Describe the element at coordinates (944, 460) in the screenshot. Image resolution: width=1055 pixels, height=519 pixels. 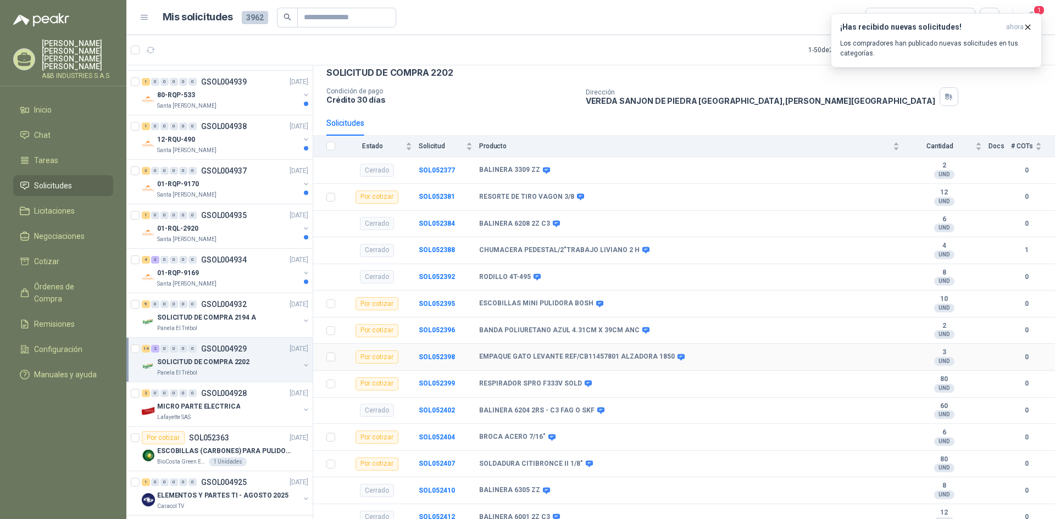
I see `b: 80` at that location.